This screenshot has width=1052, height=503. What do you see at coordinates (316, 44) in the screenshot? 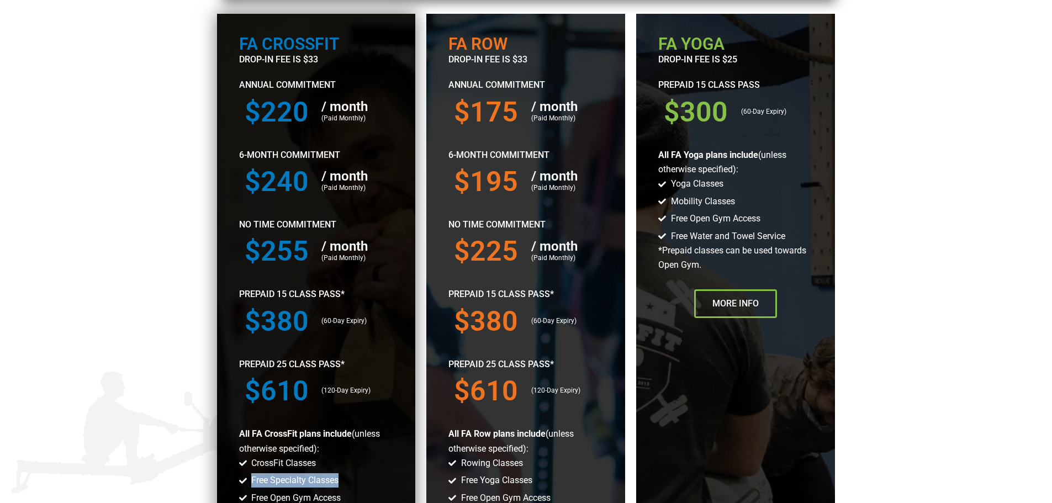
I see `h2: FA Crossfit` at bounding box center [316, 44].